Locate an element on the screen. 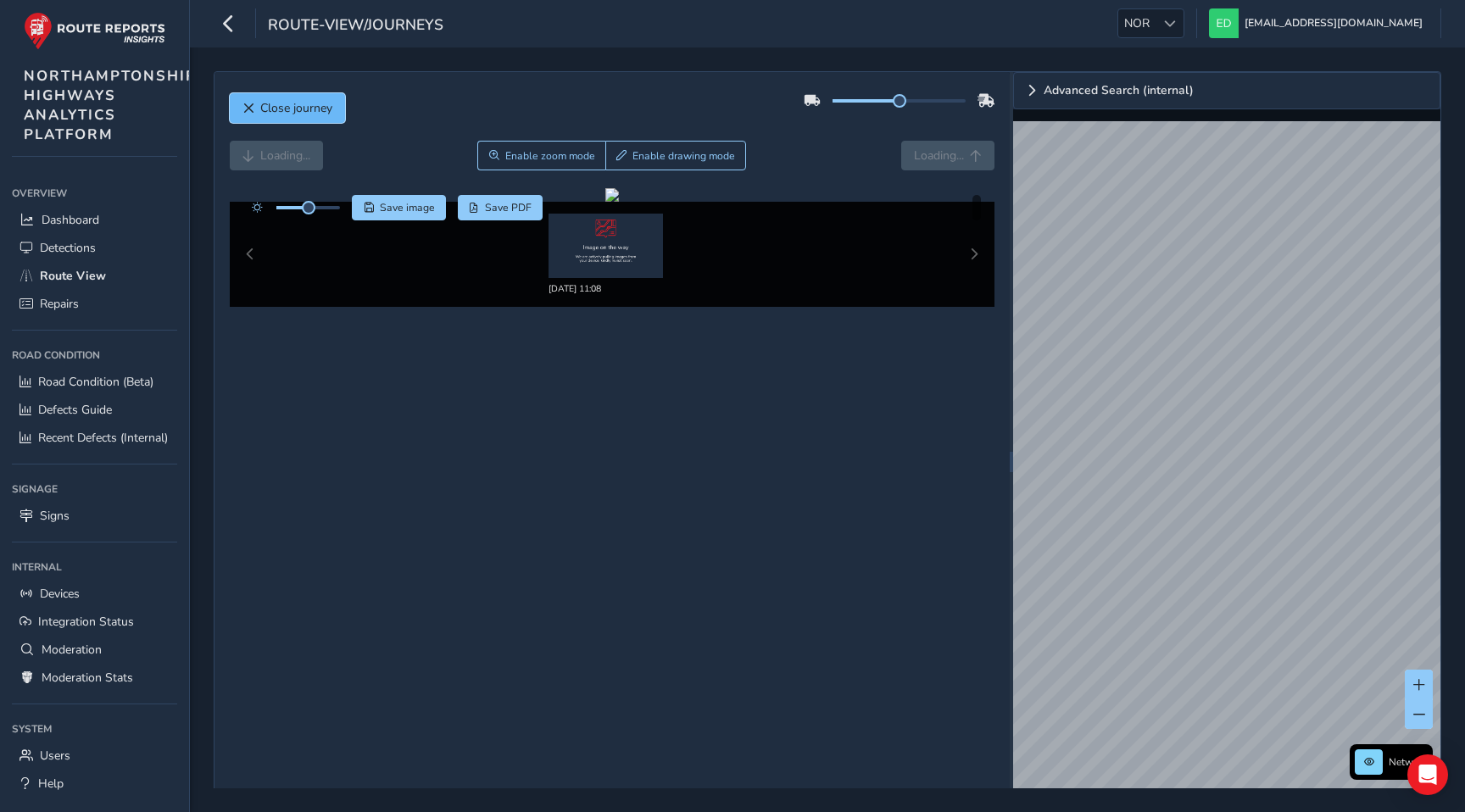 The width and height of the screenshot is (1465, 812). div: Internal is located at coordinates (94, 567).